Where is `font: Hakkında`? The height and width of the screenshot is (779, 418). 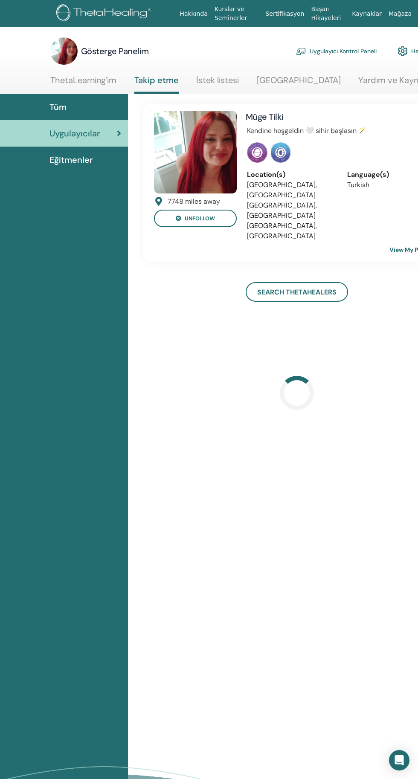
font: Hakkında is located at coordinates (193, 14).